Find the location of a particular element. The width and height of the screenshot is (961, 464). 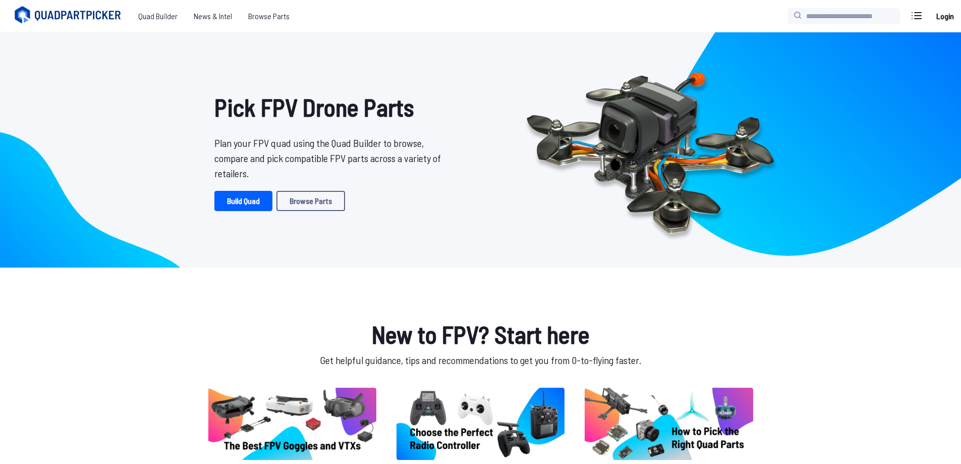

p: Get helpful guidance, tips and recommendations to get you from 0-to-flying faster. is located at coordinates (481, 360).